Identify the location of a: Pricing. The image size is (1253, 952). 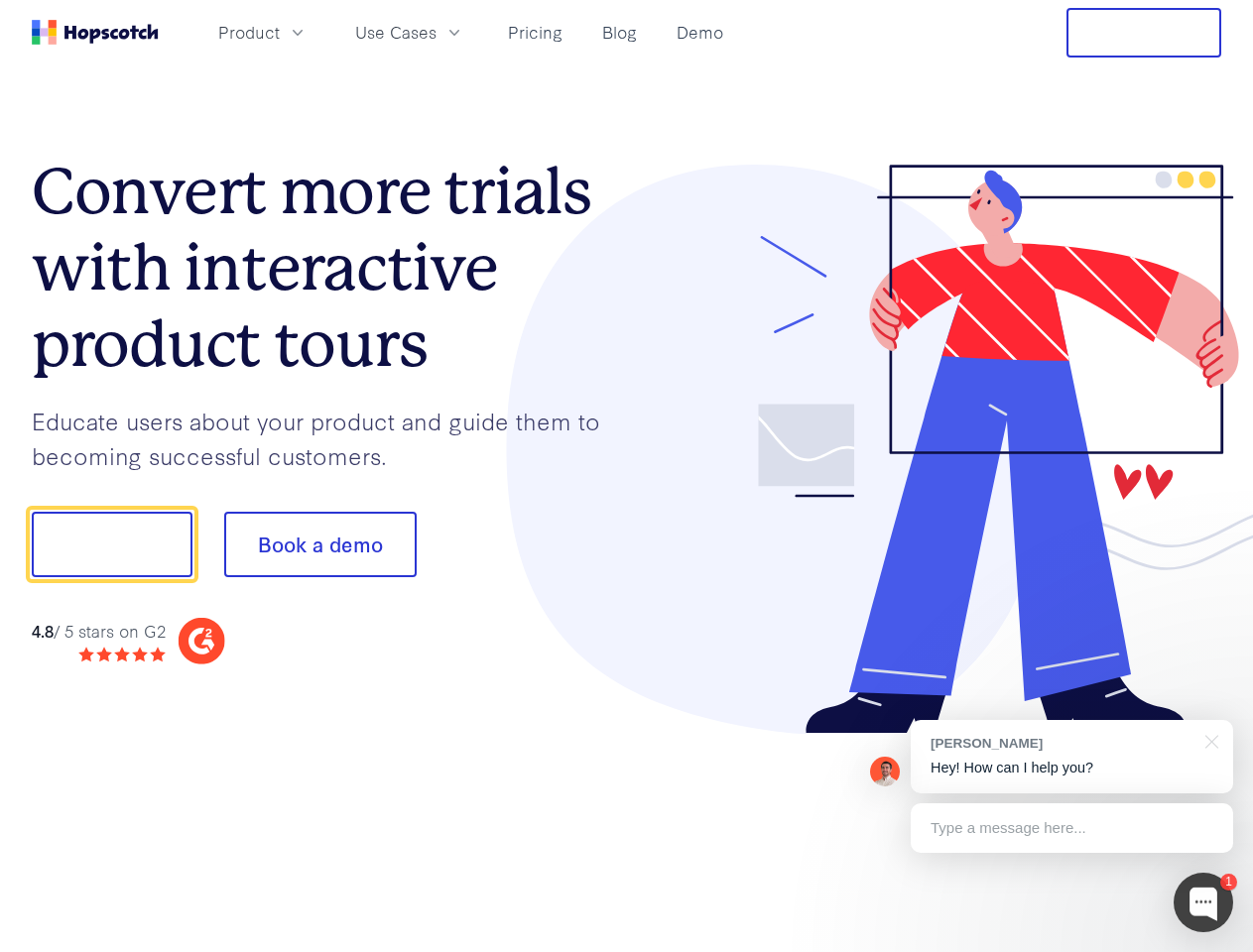
(535, 32).